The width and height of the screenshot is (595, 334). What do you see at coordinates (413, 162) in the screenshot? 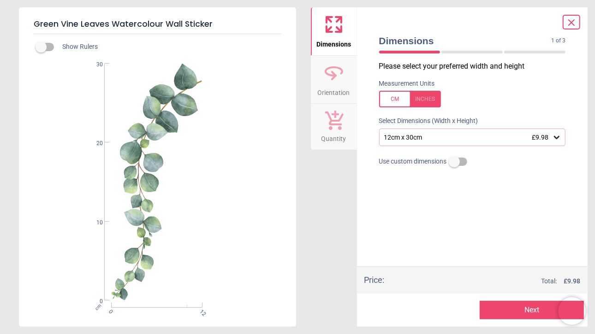
I see `span: Use custom dimensions` at bounding box center [413, 162].